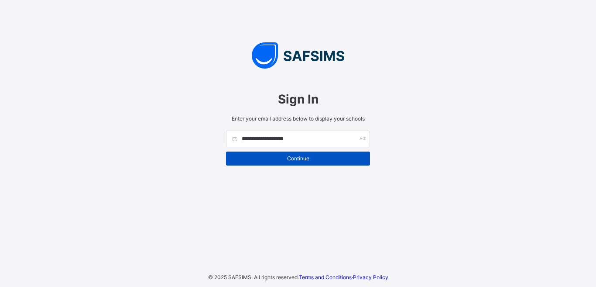 The width and height of the screenshot is (596, 287). What do you see at coordinates (325, 277) in the screenshot?
I see `a: Terms and Conditions` at bounding box center [325, 277].